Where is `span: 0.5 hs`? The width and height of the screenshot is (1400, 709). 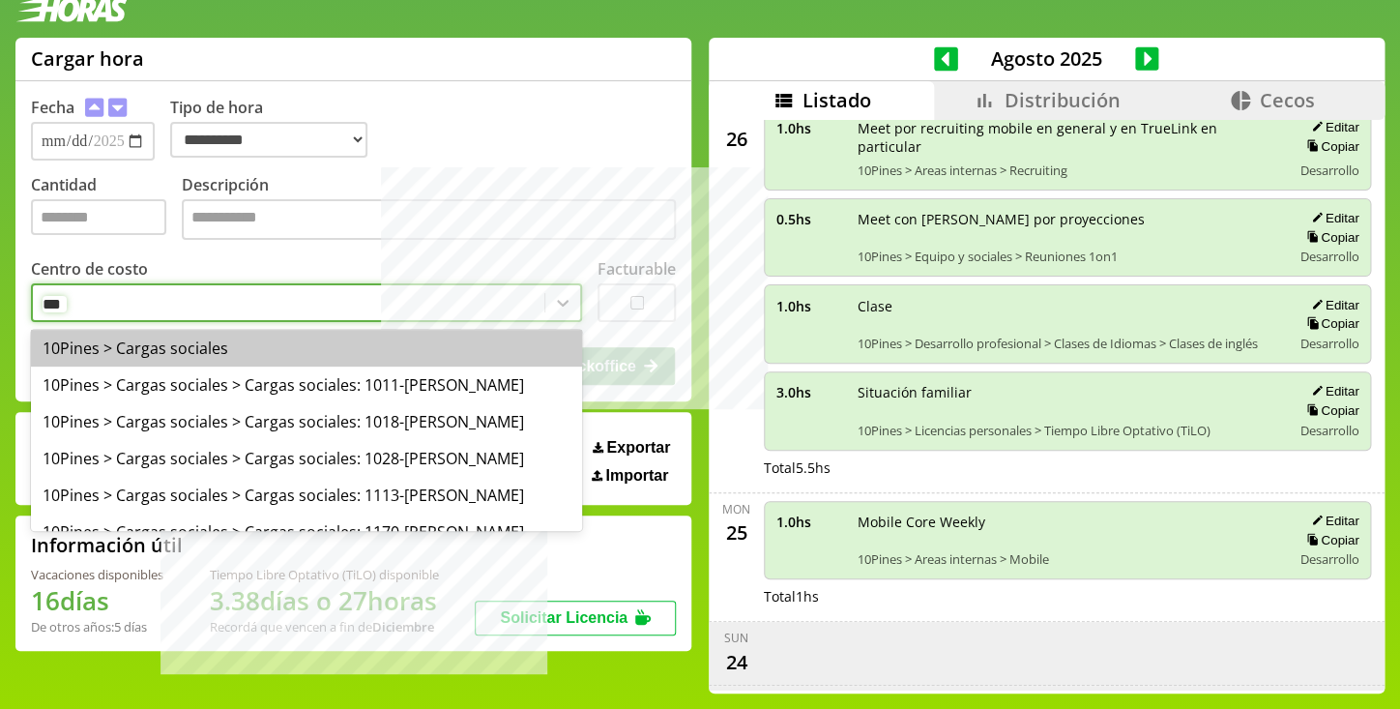
span: 0.5 hs is located at coordinates (810, 219).